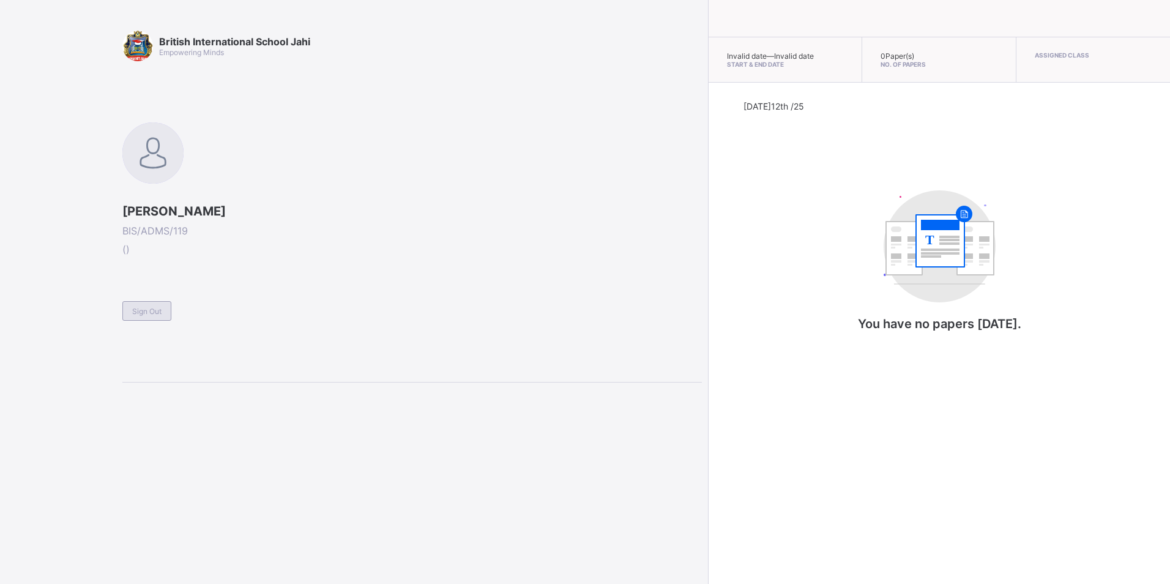  I want to click on span: British International School Jahi, so click(234, 42).